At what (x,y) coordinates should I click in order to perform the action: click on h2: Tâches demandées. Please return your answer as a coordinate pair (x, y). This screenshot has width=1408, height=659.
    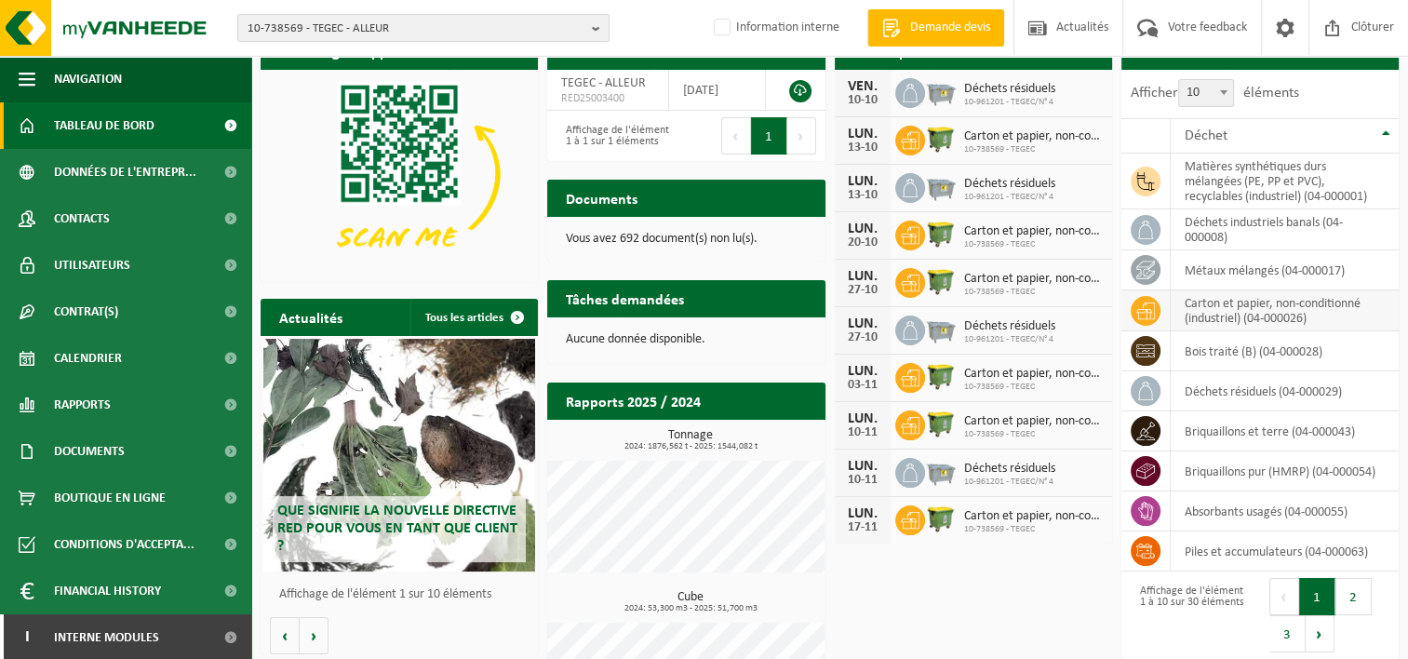
    Looking at the image, I should click on (625, 298).